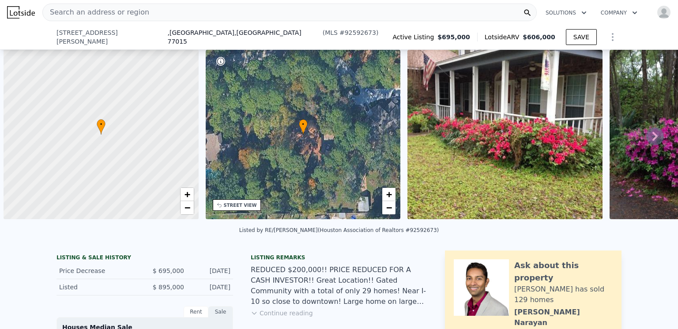  I want to click on img: avatar, so click(664, 12).